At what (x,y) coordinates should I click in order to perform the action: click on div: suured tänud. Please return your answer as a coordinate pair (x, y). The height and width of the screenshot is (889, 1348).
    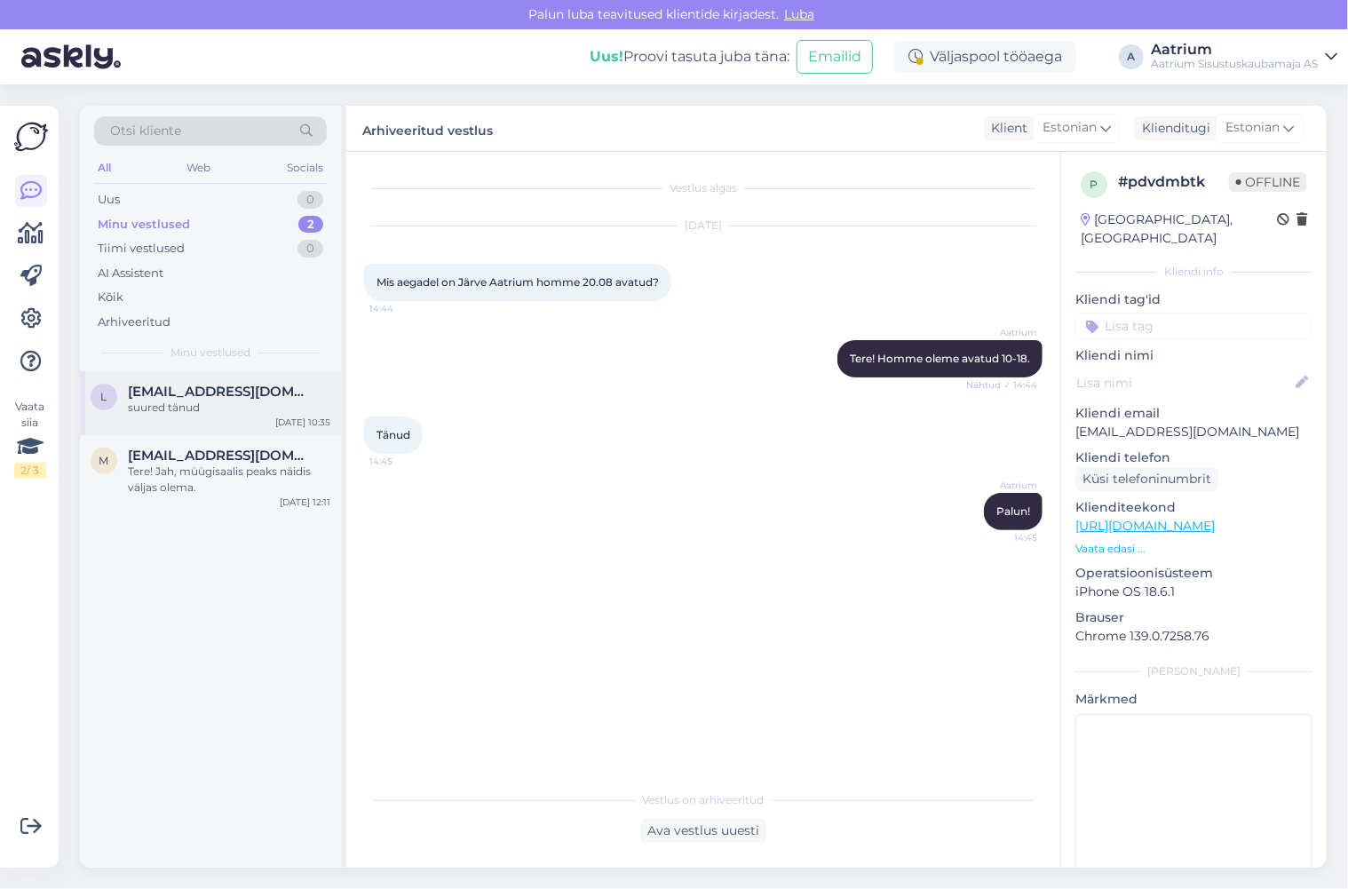
    Looking at the image, I should click on (229, 408).